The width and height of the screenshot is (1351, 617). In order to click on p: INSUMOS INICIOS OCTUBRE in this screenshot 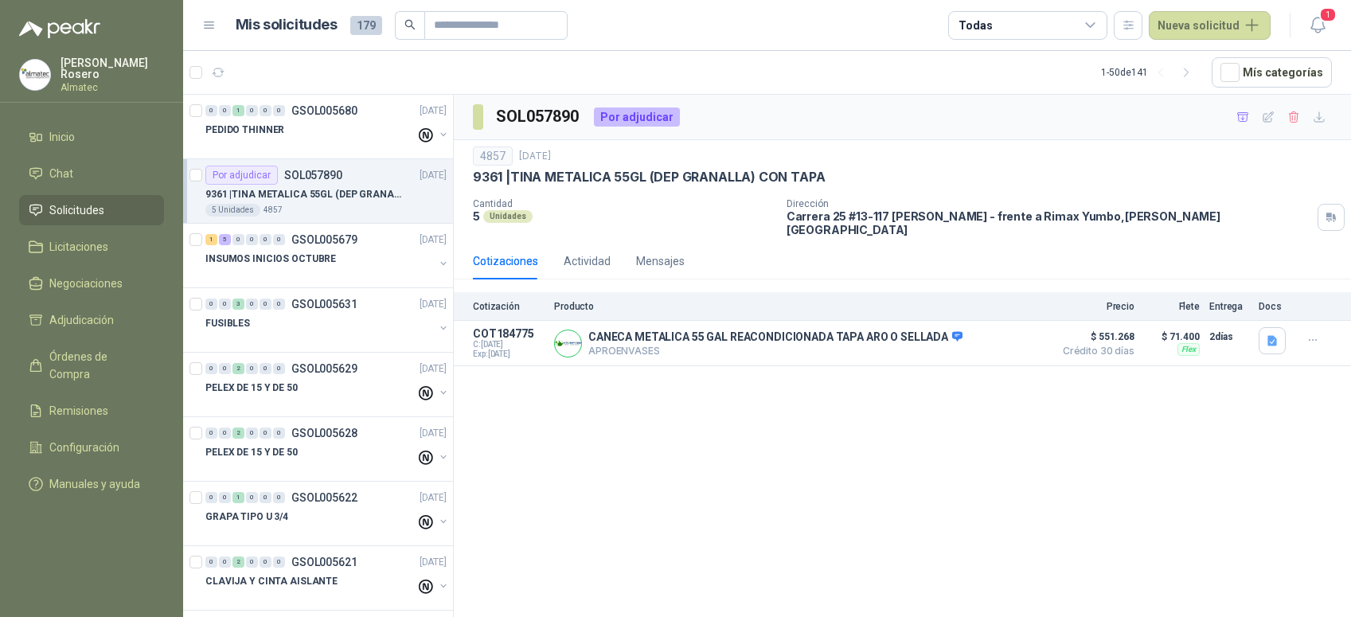, I will do `click(271, 259)`.